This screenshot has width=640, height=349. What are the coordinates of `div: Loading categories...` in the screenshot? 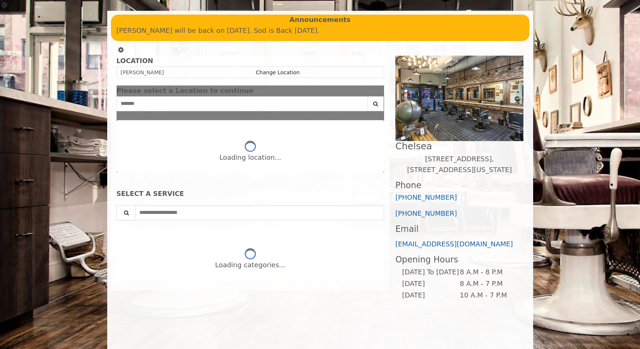 It's located at (250, 265).